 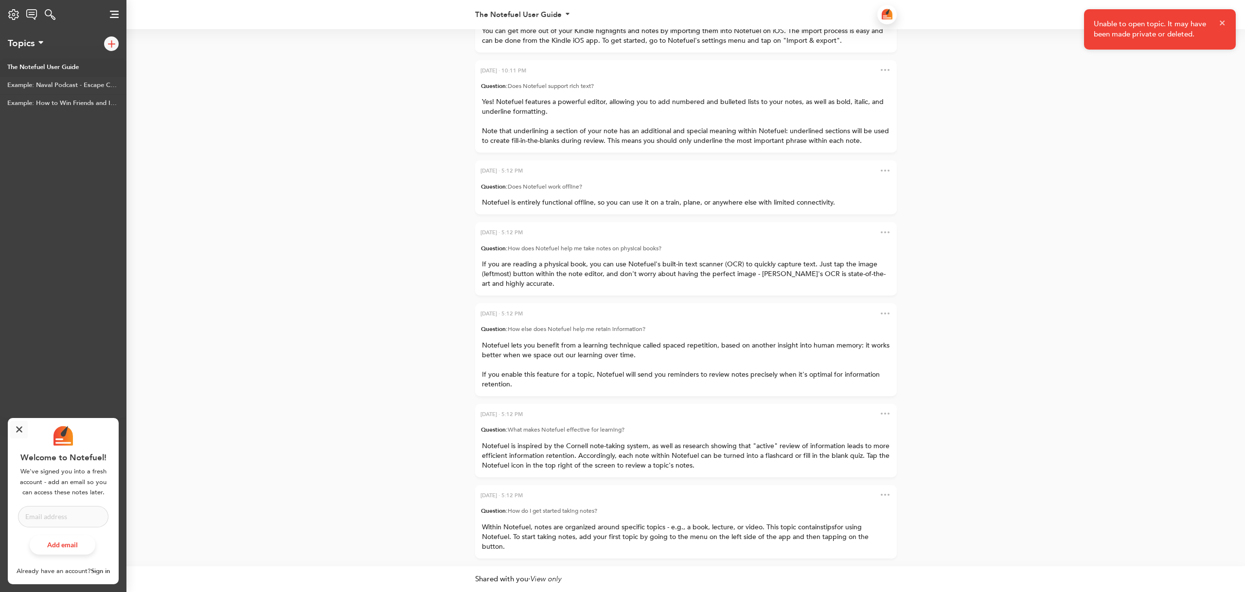 What do you see at coordinates (501, 579) in the screenshot?
I see `span: Shared with you` at bounding box center [501, 579].